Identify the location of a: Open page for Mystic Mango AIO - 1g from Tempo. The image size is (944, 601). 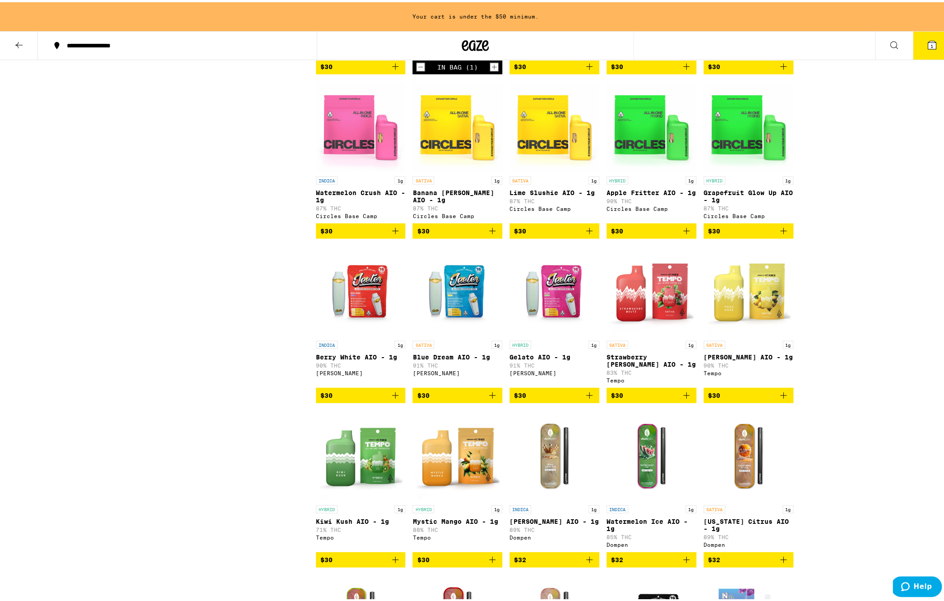
(457, 478).